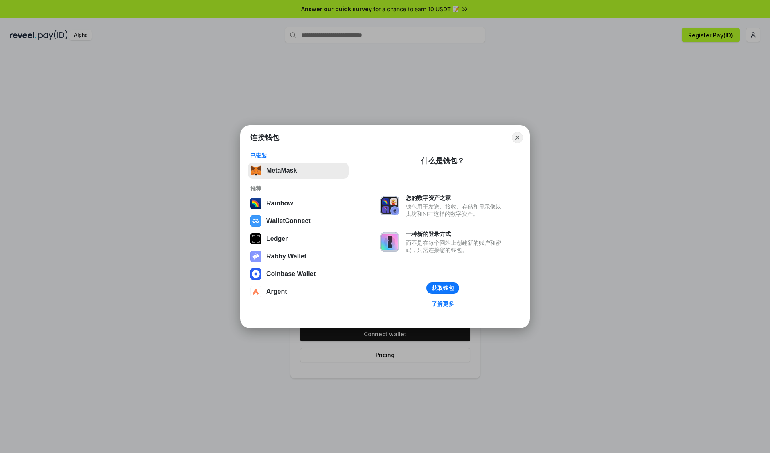 The height and width of the screenshot is (453, 770). What do you see at coordinates (456, 246) in the screenshot?
I see `div: 而不是在每个网站上创建新的账户和密码，只需连接您的钱包。` at bounding box center [456, 246].